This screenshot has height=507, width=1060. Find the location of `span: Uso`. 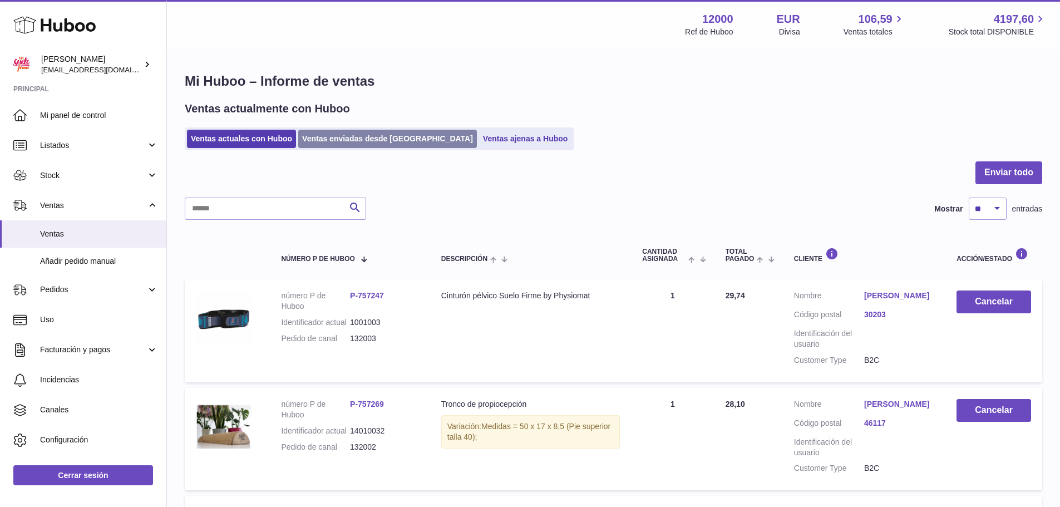

span: Uso is located at coordinates (99, 319).